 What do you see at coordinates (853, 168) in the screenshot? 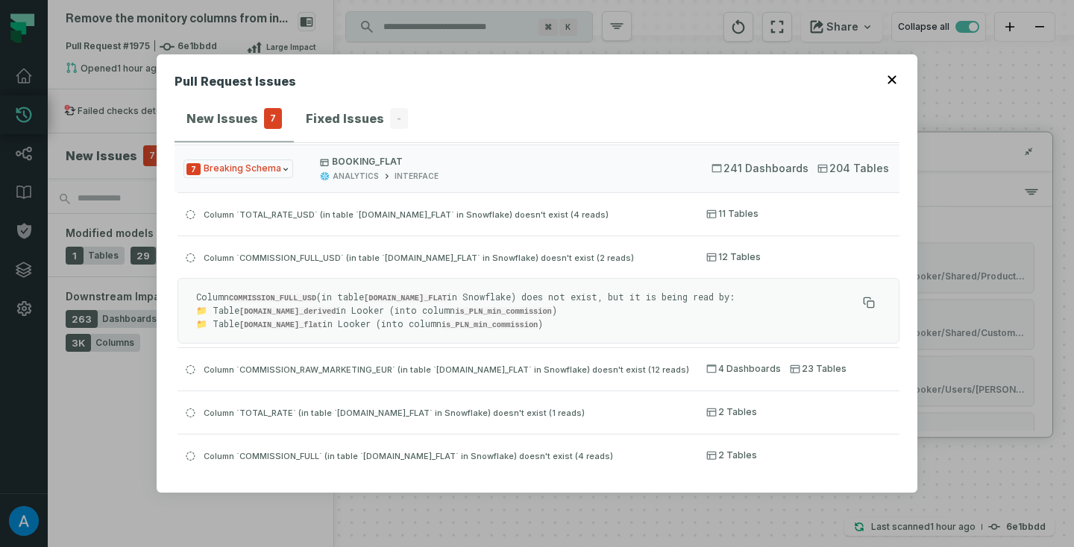
I see `span: 204 Tables` at bounding box center [853, 168].